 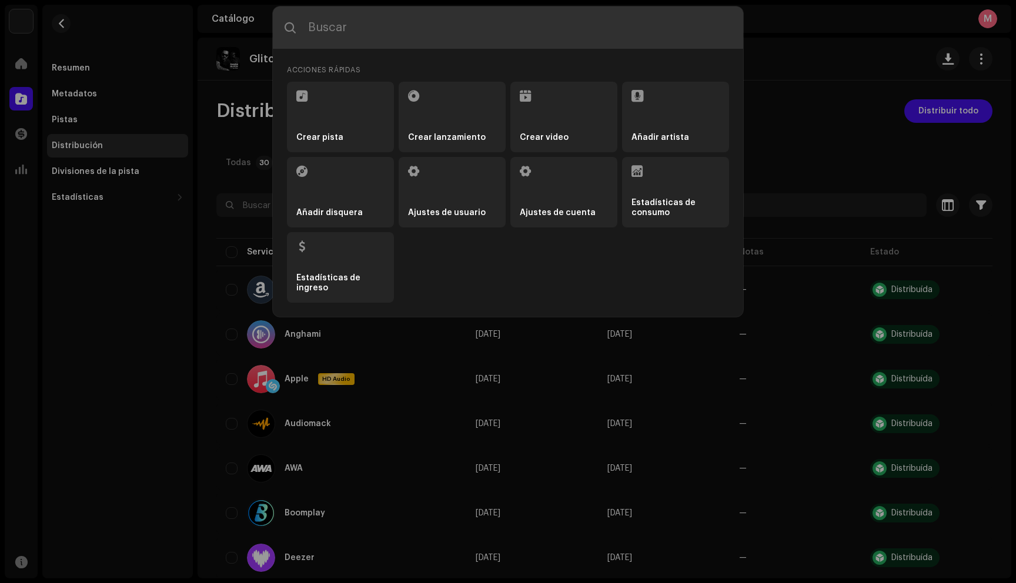 What do you see at coordinates (320, 138) in the screenshot?
I see `strong: Crear pista` at bounding box center [320, 138].